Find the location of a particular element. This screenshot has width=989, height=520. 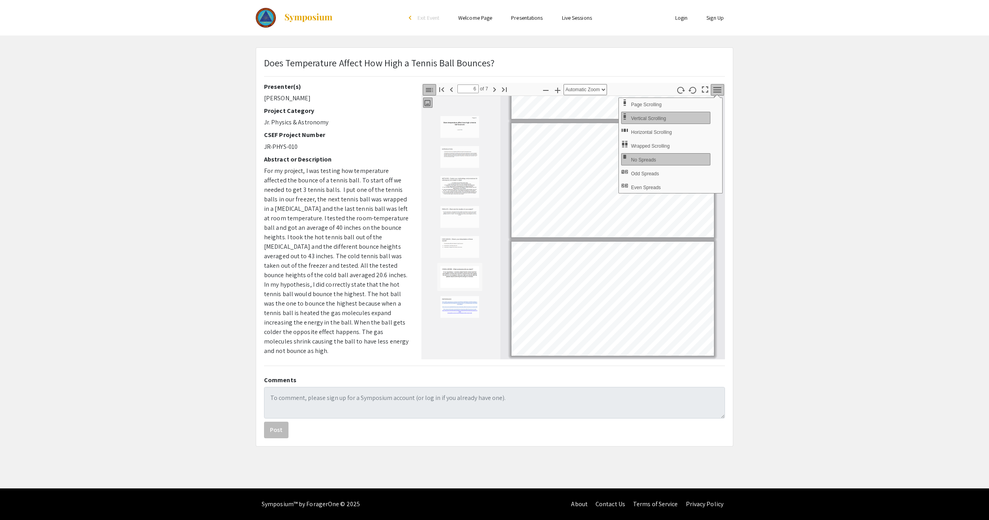

span: Vertical Scrolling is located at coordinates (649, 118).